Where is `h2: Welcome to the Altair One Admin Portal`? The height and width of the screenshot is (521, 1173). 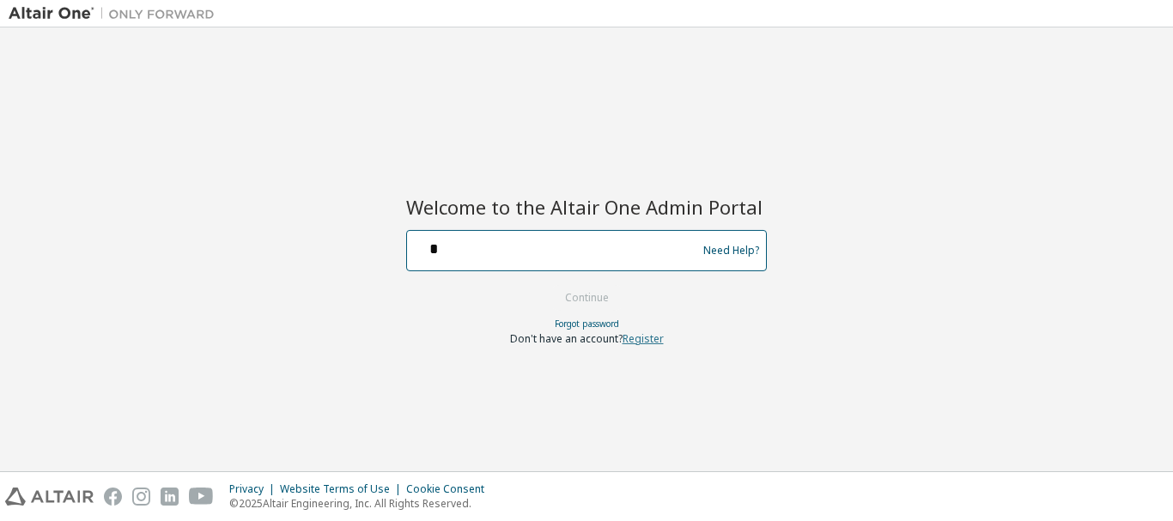 h2: Welcome to the Altair One Admin Portal is located at coordinates (587, 207).